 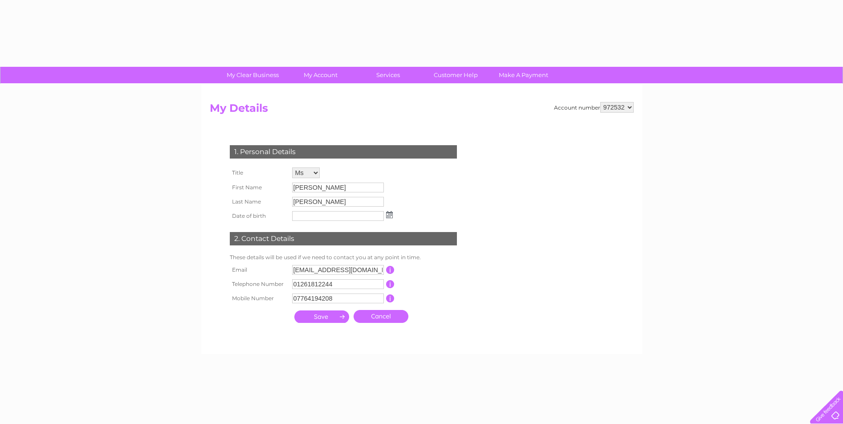 I want to click on th: Title, so click(x=259, y=173).